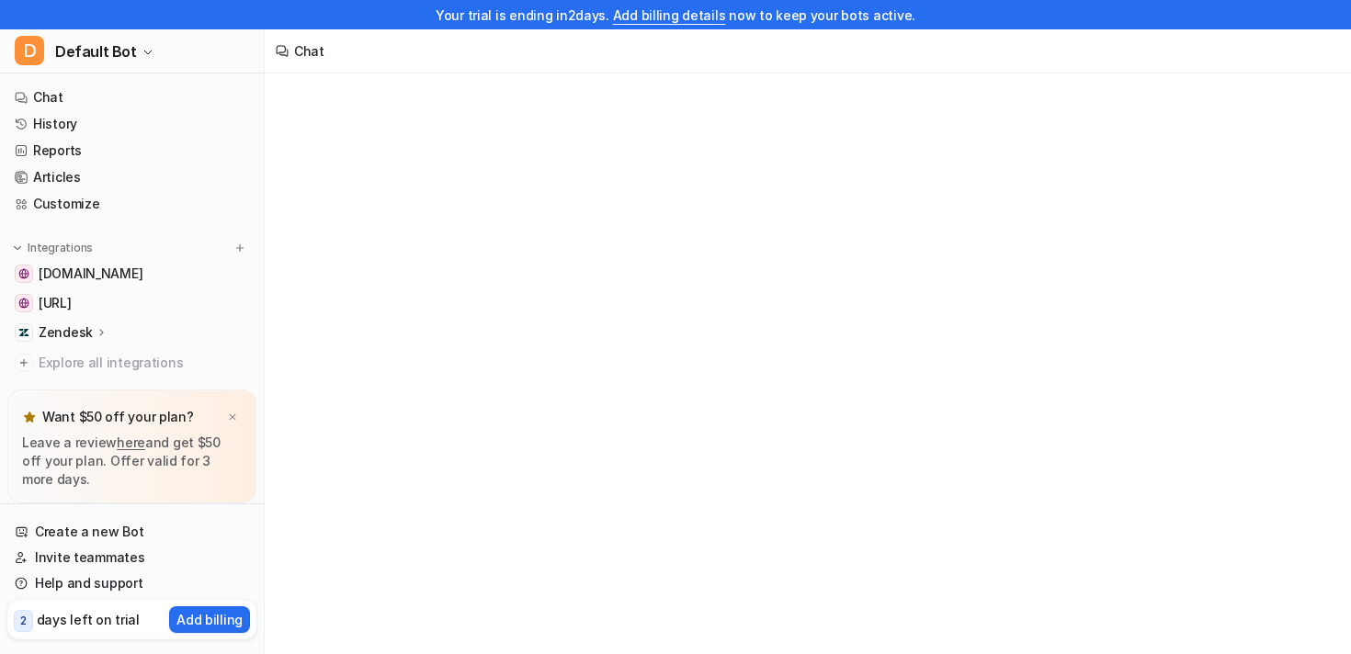  Describe the element at coordinates (143, 363) in the screenshot. I see `span: Explore all integrations` at that location.